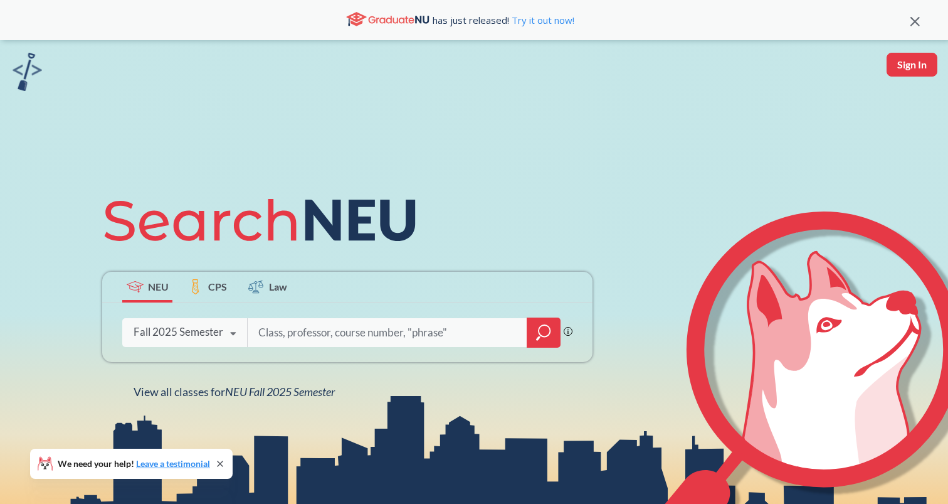 This screenshot has width=948, height=504. Describe the element at coordinates (173, 463) in the screenshot. I see `a: Leave a testimonial` at that location.